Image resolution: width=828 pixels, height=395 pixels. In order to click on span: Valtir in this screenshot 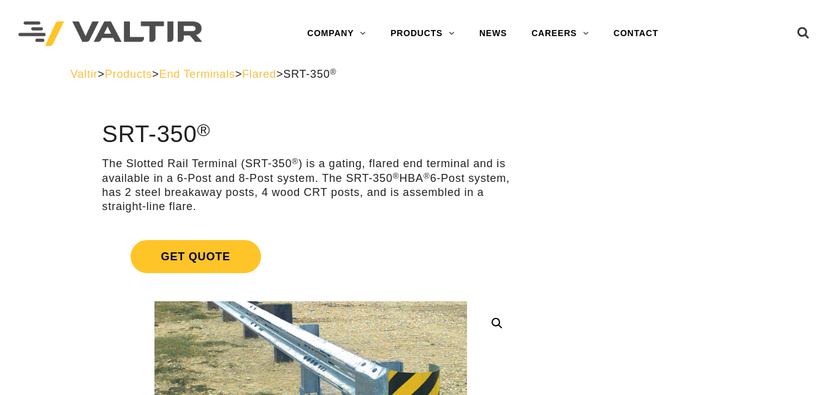, I will do `click(84, 74)`.